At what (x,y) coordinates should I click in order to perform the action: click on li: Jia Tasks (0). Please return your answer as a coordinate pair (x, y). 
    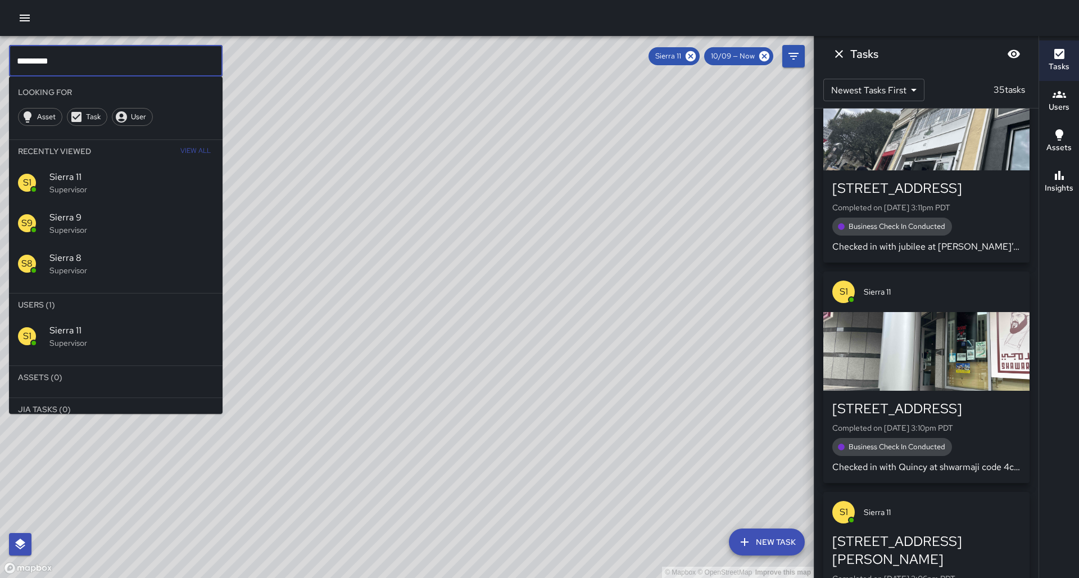
    Looking at the image, I should click on (116, 409).